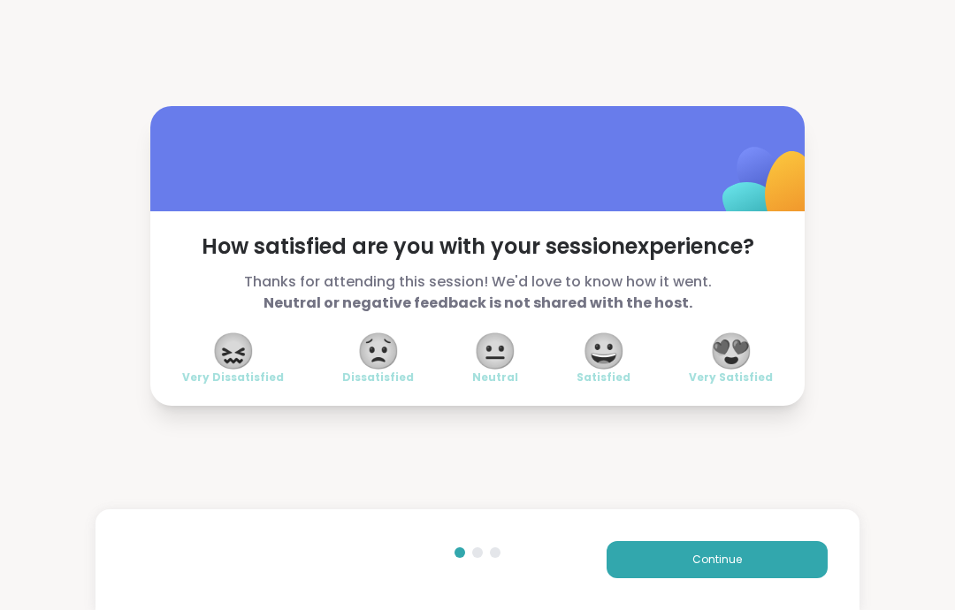 The height and width of the screenshot is (610, 955). What do you see at coordinates (768, 188) in the screenshot?
I see `img: ShareWell Logomark` at bounding box center [768, 188].